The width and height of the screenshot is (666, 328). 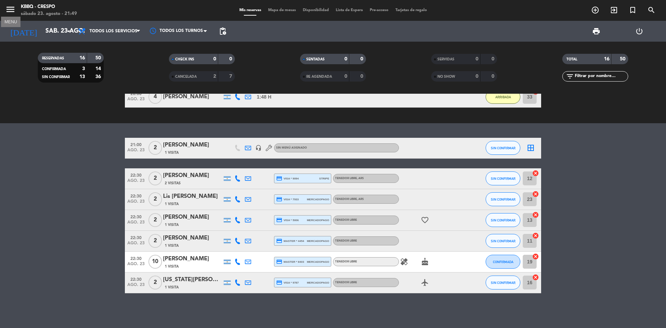 I want to click on button: ARRIBADA, so click(x=503, y=97).